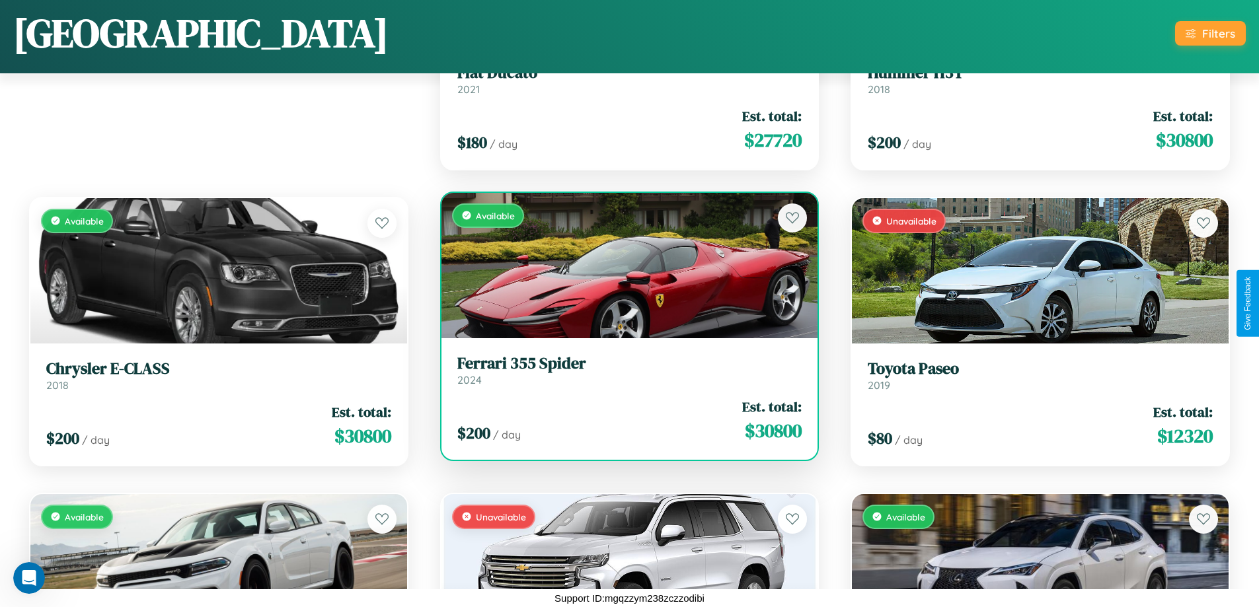 This screenshot has width=1259, height=607. Describe the element at coordinates (1218, 33) in the screenshot. I see `div: Filters` at that location.